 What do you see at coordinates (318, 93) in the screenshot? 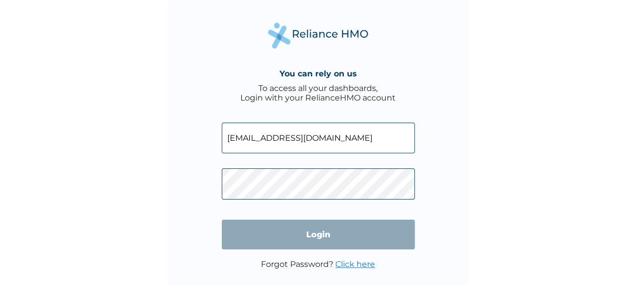
I see `div: To access all your dashboards, Login with your RelianceHMO account` at bounding box center [318, 93].